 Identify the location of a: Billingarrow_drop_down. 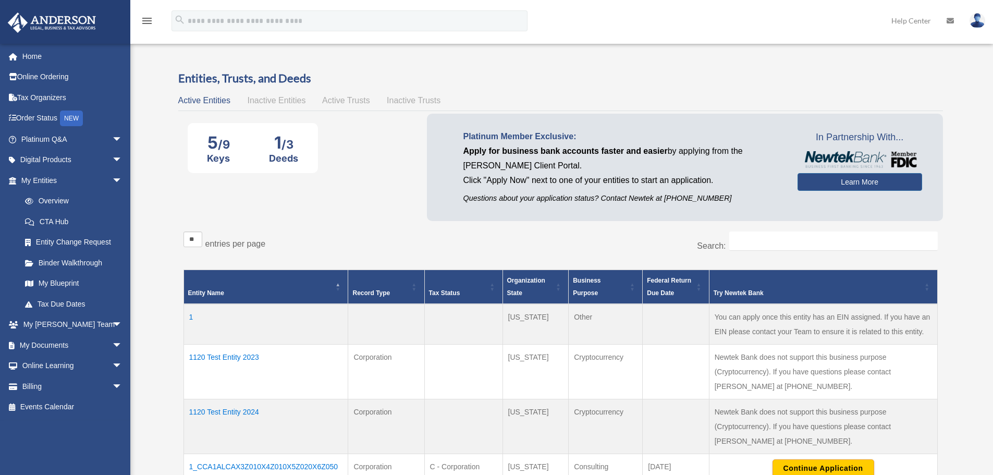
(72, 386).